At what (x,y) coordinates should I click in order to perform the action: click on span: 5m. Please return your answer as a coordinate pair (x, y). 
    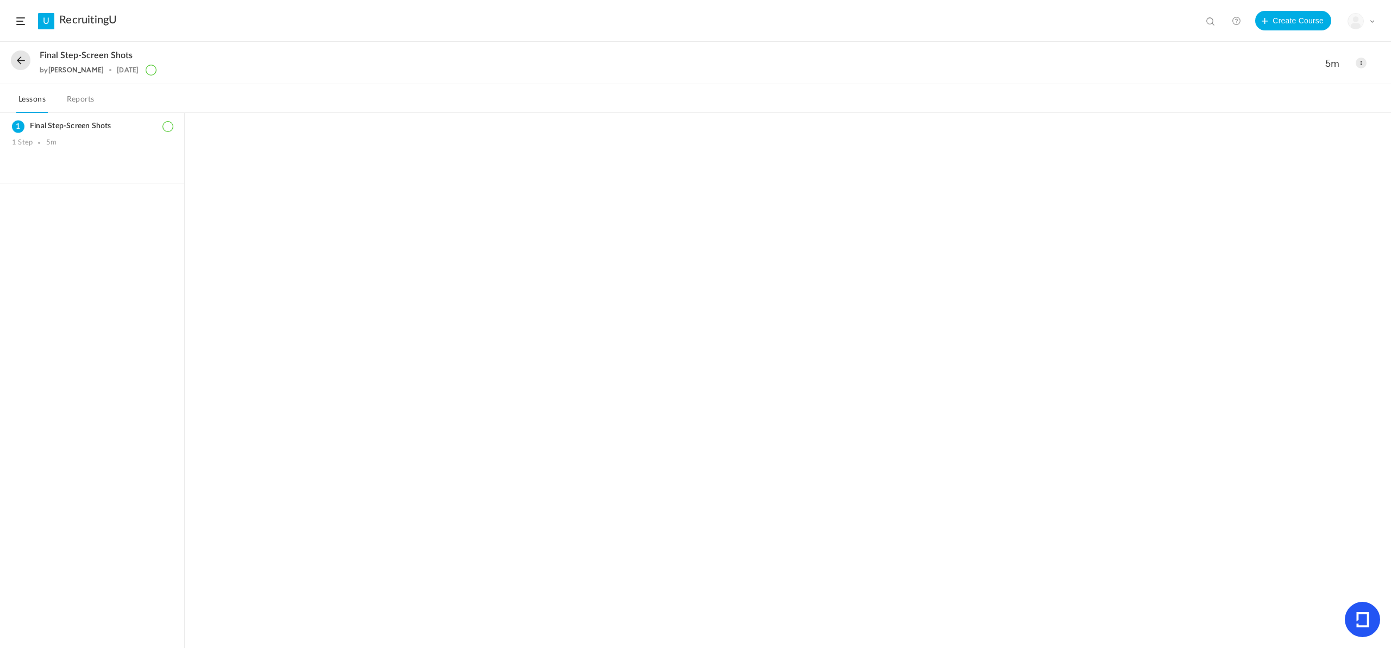
    Looking at the image, I should click on (1335, 63).